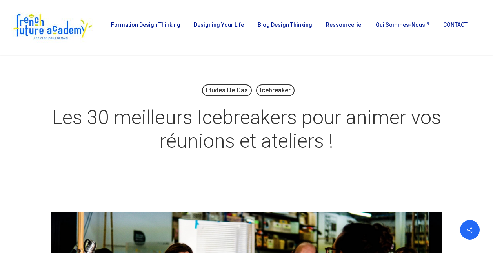 The image size is (493, 253). Describe the element at coordinates (402, 27) in the screenshot. I see `a: Qui sommes-nous ?` at that location.